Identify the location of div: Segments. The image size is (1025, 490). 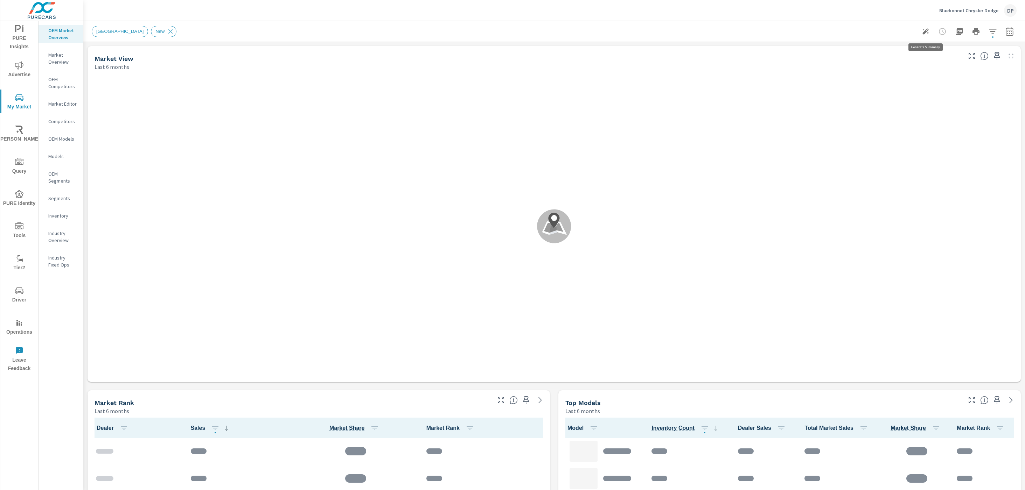
(61, 198).